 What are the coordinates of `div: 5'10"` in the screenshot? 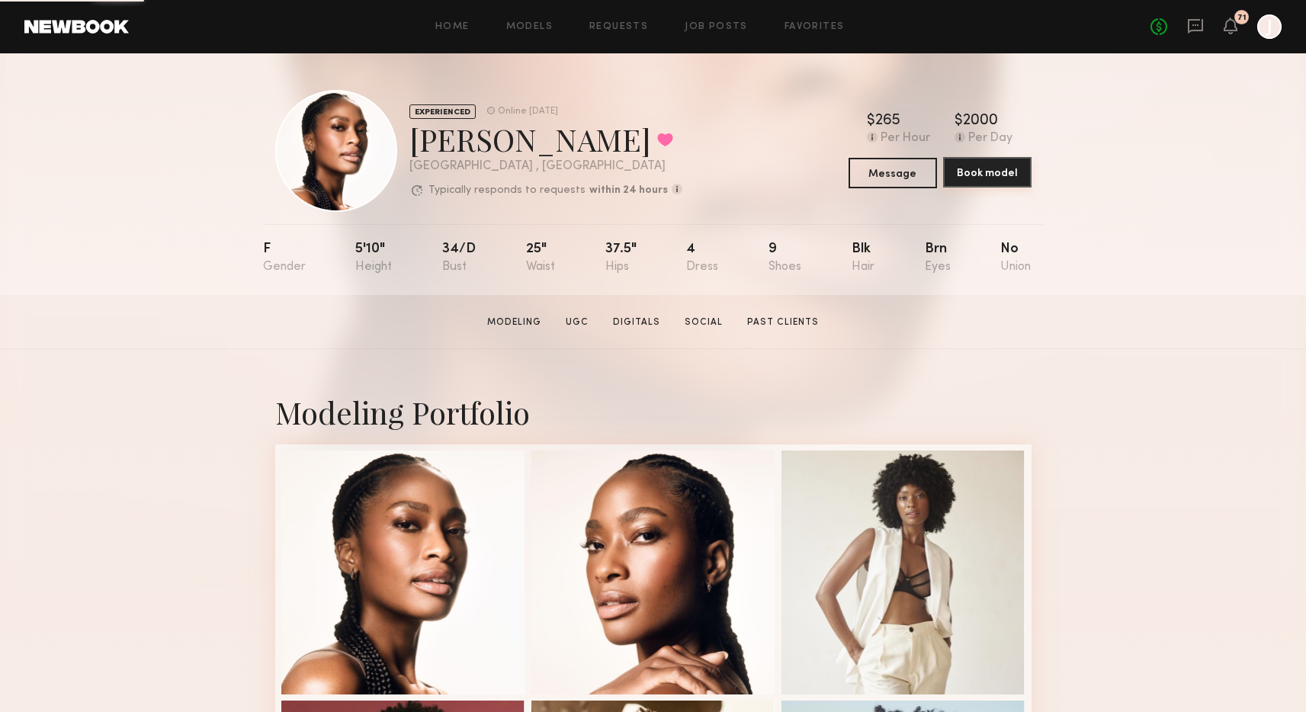 It's located at (374, 258).